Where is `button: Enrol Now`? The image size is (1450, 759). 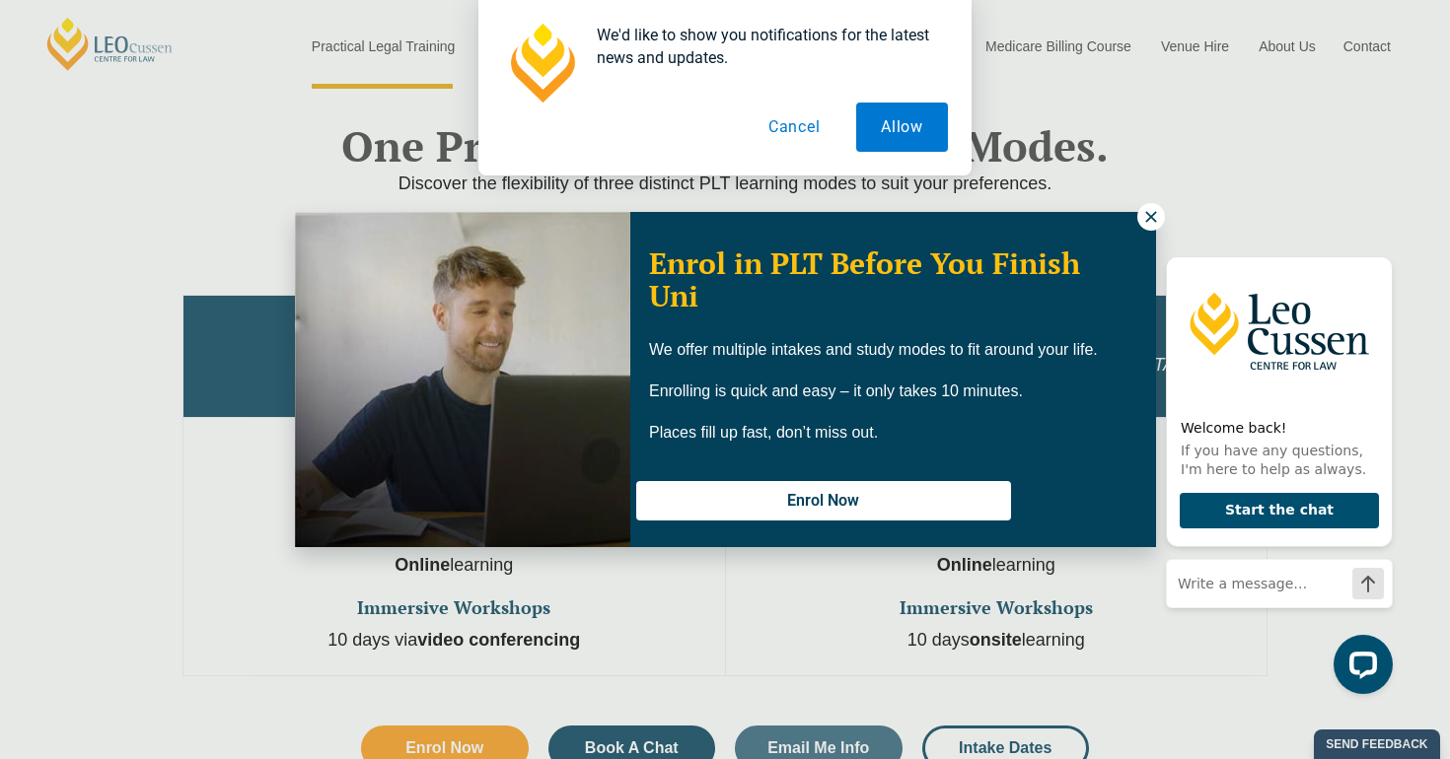 button: Enrol Now is located at coordinates (823, 501).